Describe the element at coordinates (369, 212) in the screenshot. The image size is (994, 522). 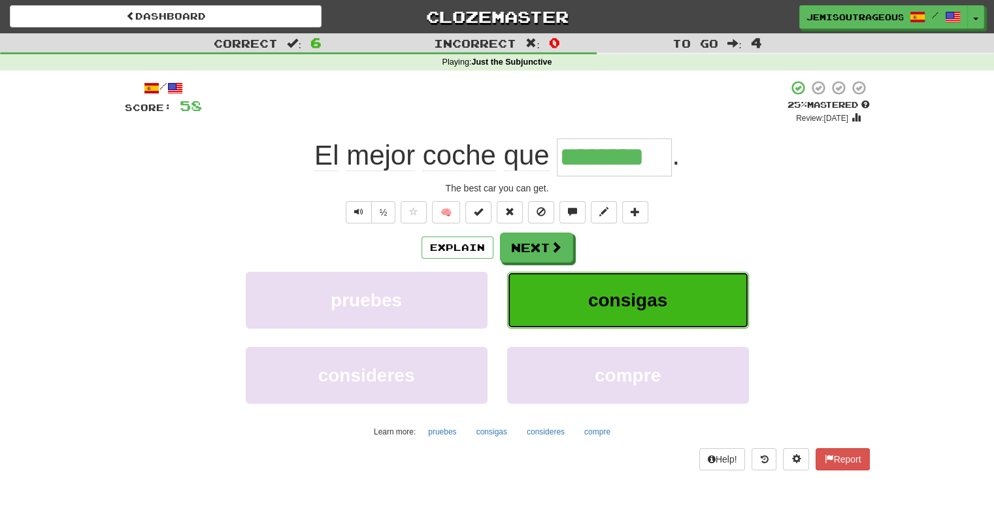
I see `div: Text-to-speech controls` at that location.